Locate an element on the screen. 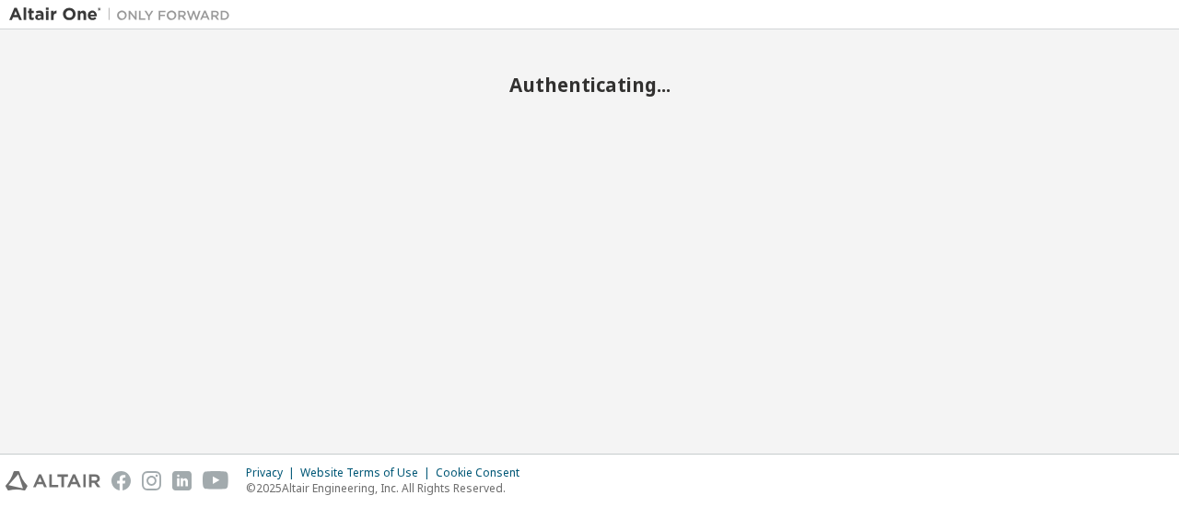 This screenshot has height=507, width=1179. img: linkedin.svg is located at coordinates (181, 481).